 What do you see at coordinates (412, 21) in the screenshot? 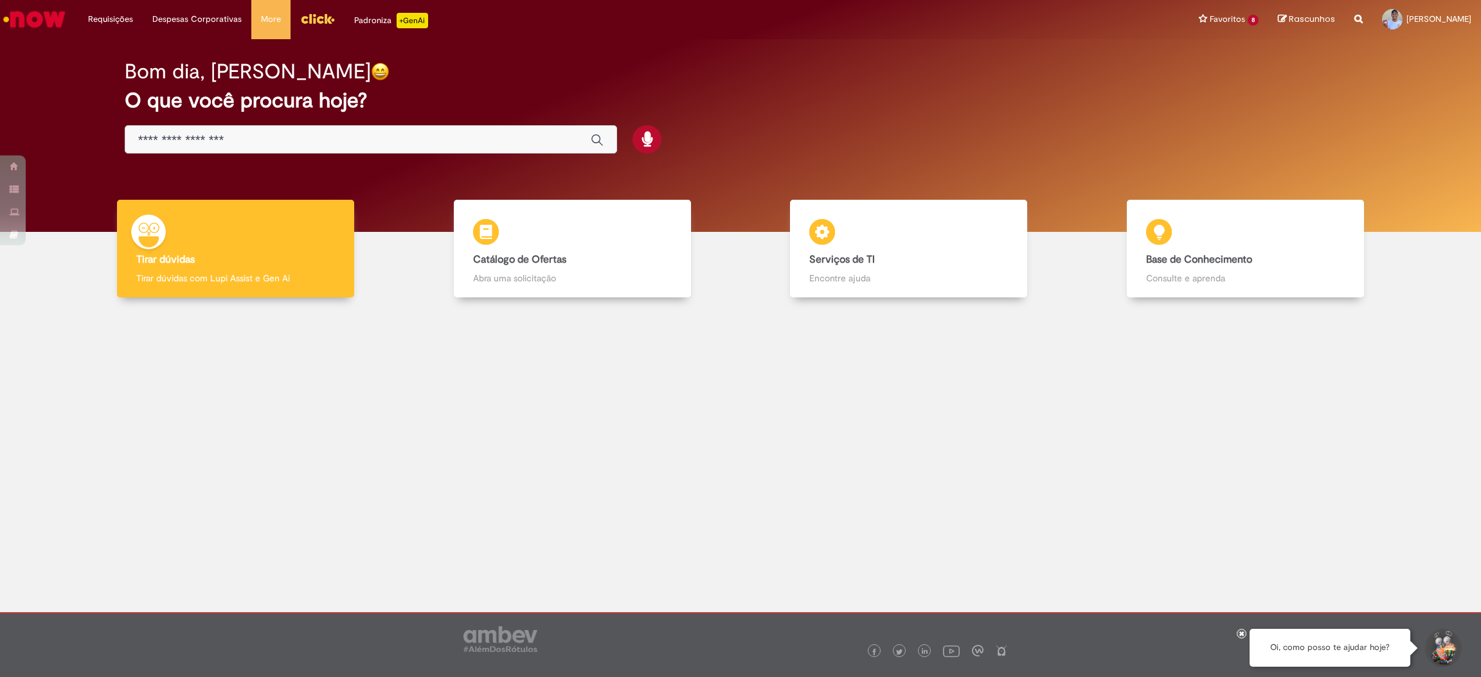
I see `p: +GenAi` at bounding box center [412, 21].